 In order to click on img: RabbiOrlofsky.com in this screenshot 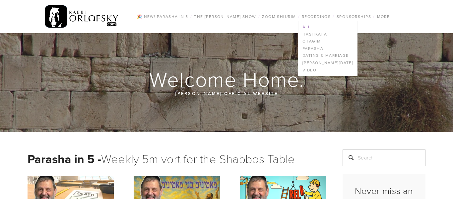, I will do `click(82, 17)`.